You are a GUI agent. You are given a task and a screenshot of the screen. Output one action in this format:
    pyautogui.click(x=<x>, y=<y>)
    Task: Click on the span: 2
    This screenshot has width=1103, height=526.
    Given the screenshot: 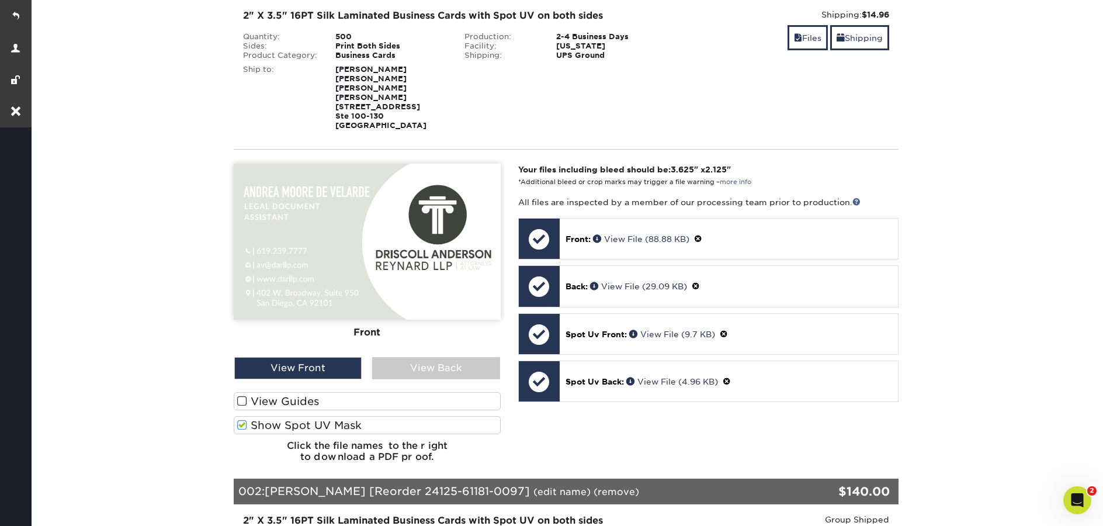 What is the action you would take?
    pyautogui.click(x=1092, y=491)
    